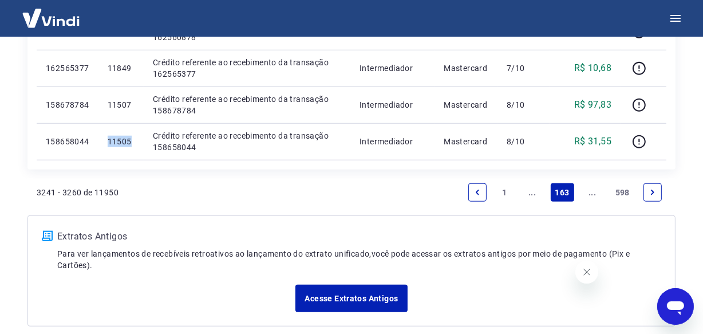 The height and width of the screenshot is (334, 703). I want to click on p: R$ 97,83, so click(592, 105).